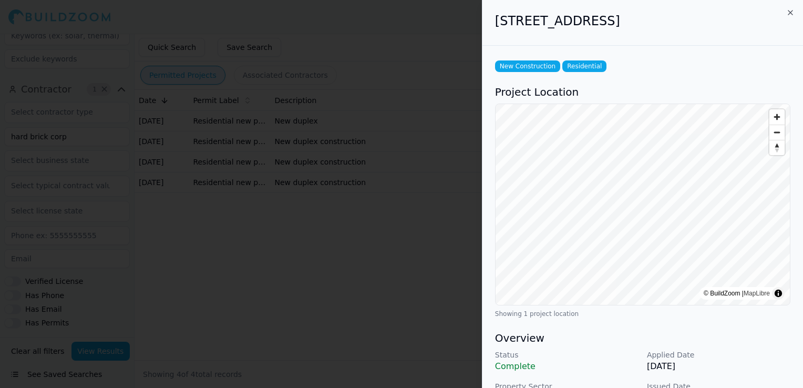  I want to click on button: Zoom out, so click(777, 132).